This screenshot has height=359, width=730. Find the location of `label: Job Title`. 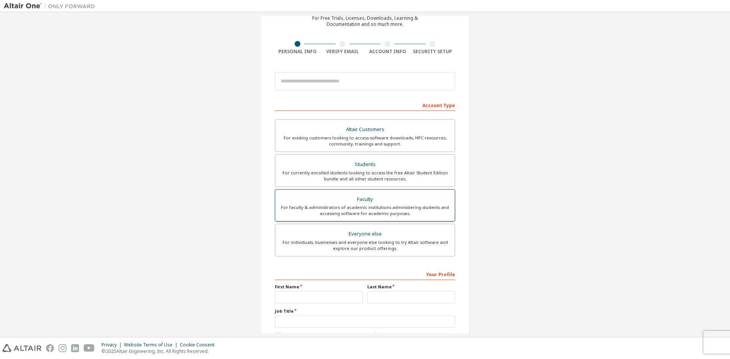

label: Job Title is located at coordinates (365, 311).